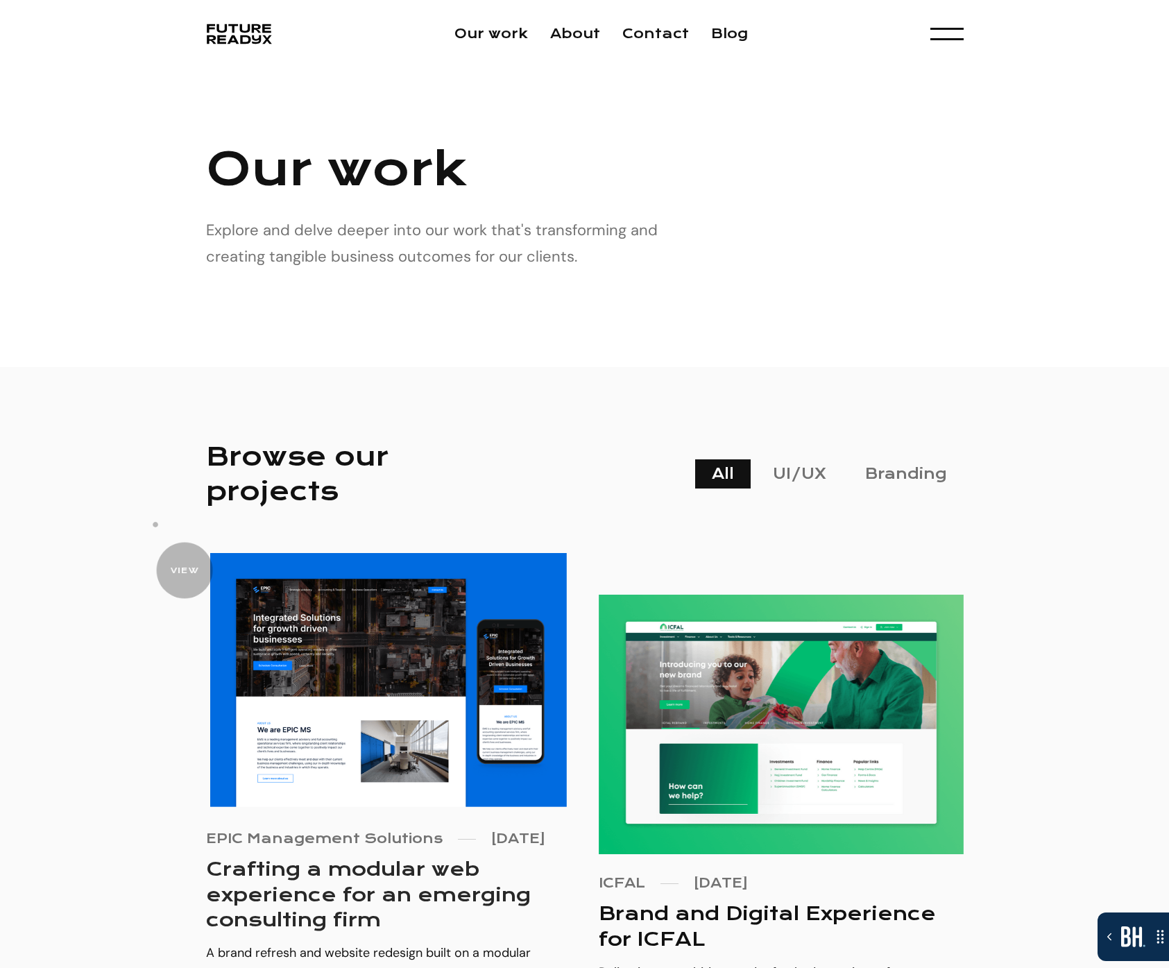 This screenshot has width=1169, height=968. Describe the element at coordinates (906, 474) in the screenshot. I see `a: Branding` at that location.